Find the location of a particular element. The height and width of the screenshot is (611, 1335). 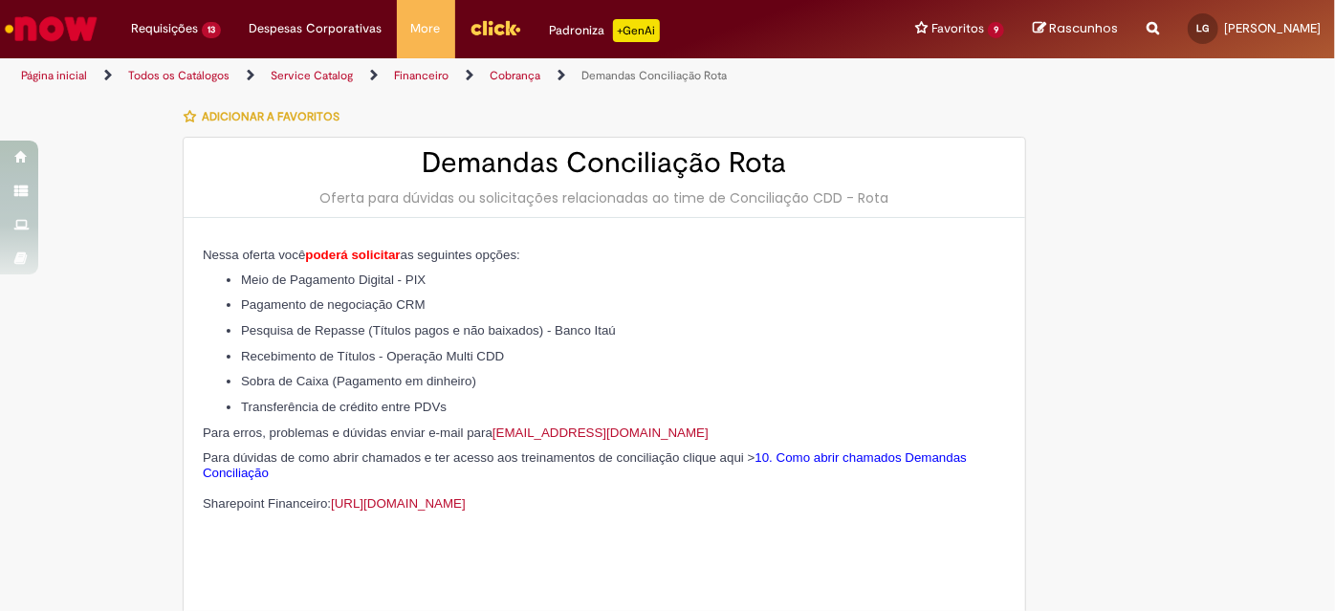

span: Para dúvidas de como abrir chamados e ter acesso aos treinamentos de conciliação clique aqui > Sh... is located at coordinates (584, 480).